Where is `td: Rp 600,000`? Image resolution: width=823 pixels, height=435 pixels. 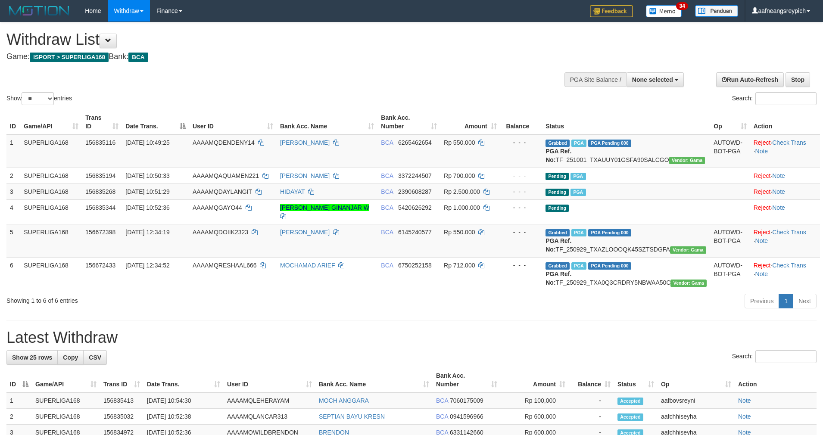 td: Rp 600,000 is located at coordinates (535, 417).